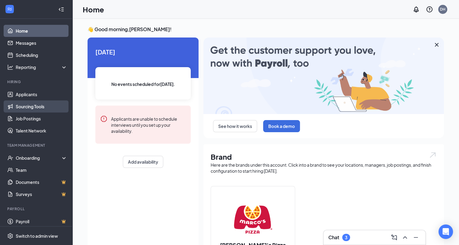 Image resolution: width=459 pixels, height=245 pixels. What do you see at coordinates (61, 9) in the screenshot?
I see `svg: Collapse` at bounding box center [61, 9].